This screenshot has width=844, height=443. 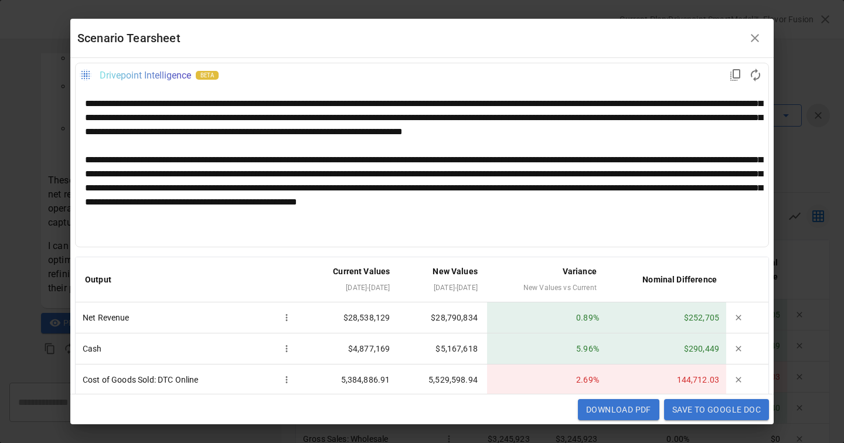 I want to click on button: Save to Google Doc, so click(x=716, y=410).